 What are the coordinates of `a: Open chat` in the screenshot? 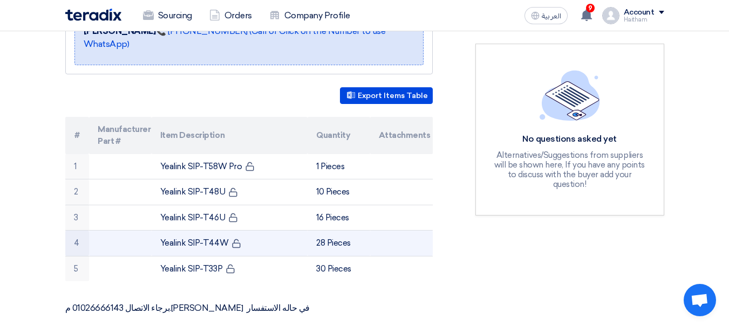 It's located at (700, 300).